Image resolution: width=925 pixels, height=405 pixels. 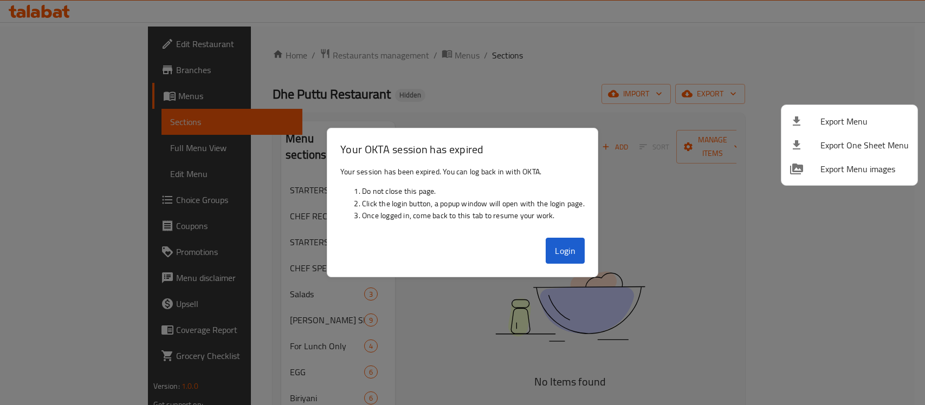 I want to click on li: Export Menu images, so click(x=849, y=169).